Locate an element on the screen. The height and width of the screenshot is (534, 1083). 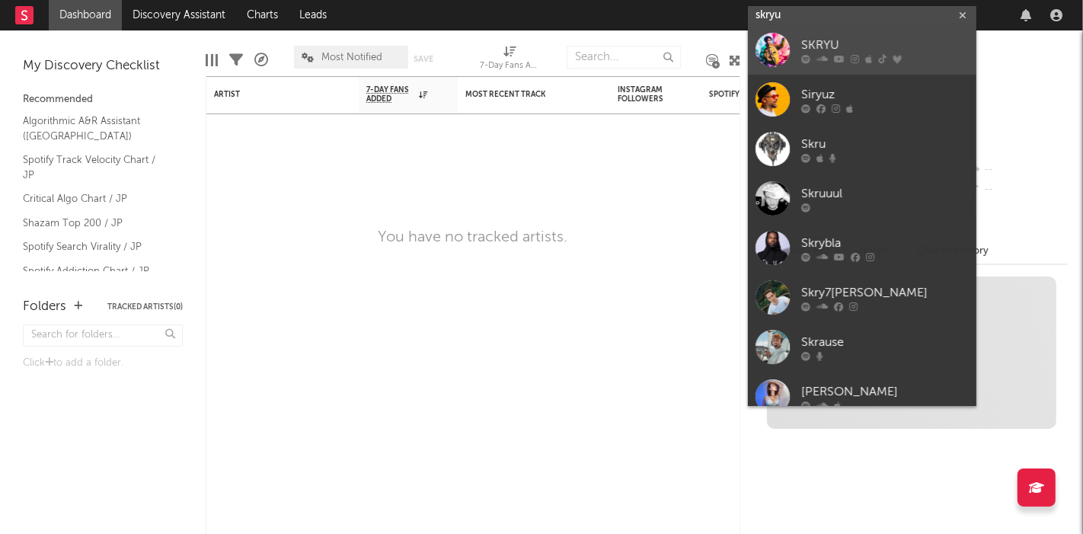
a: Skruuul is located at coordinates (862, 198).